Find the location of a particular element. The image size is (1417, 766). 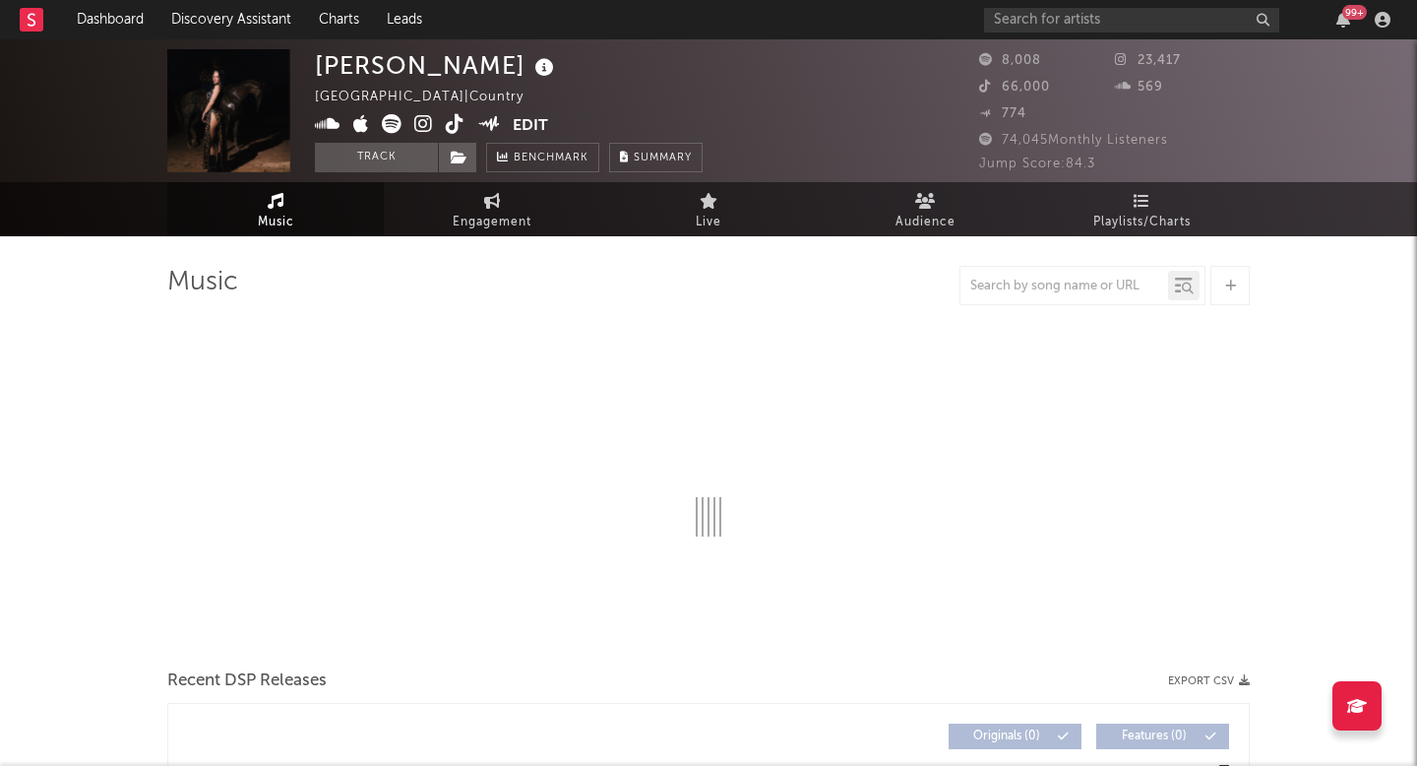

button: Edit is located at coordinates (530, 126).